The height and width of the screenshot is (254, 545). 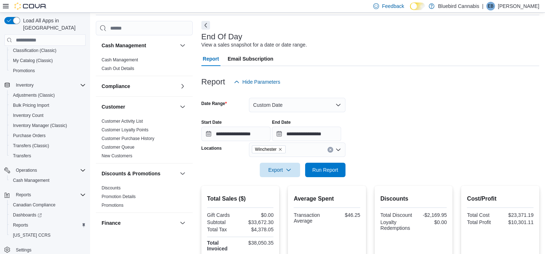 I want to click on span: Canadian Compliance, so click(x=48, y=205).